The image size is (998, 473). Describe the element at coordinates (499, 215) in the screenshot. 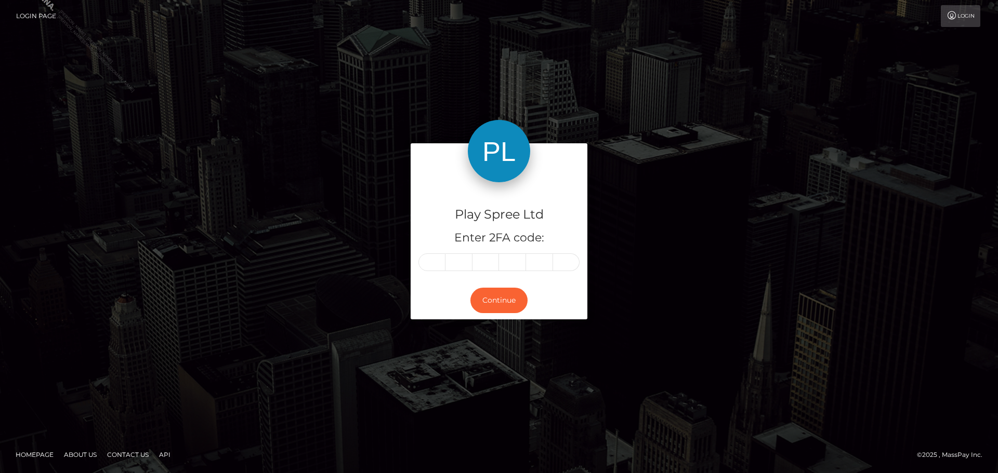

I see `h4: Play Spree Ltd` at that location.